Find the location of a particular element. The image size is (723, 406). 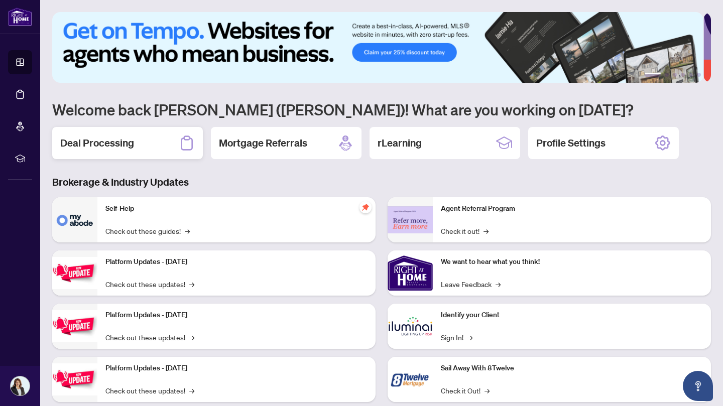

p: Self-Help is located at coordinates (236, 209).